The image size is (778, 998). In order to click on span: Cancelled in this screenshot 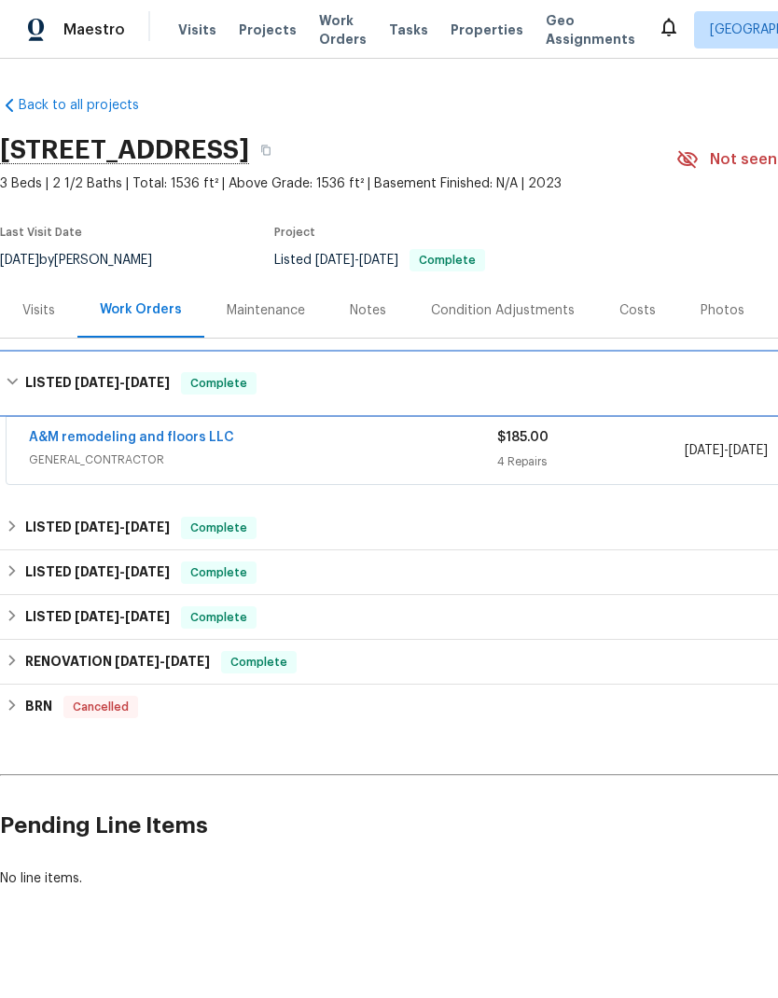, I will do `click(101, 707)`.